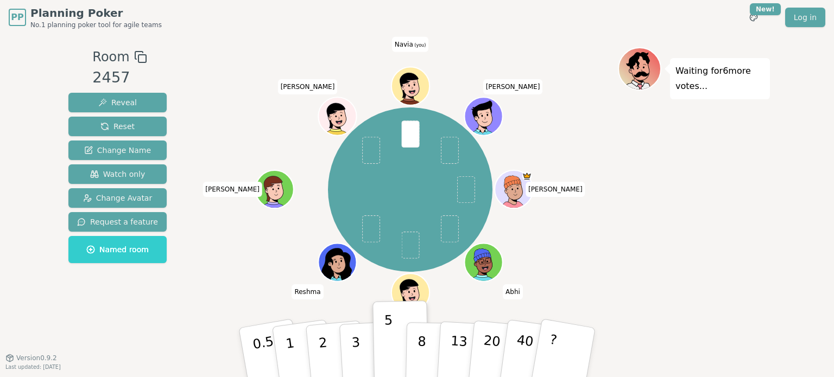 The width and height of the screenshot is (834, 377). Describe the element at coordinates (754, 17) in the screenshot. I see `button: New!` at that location.